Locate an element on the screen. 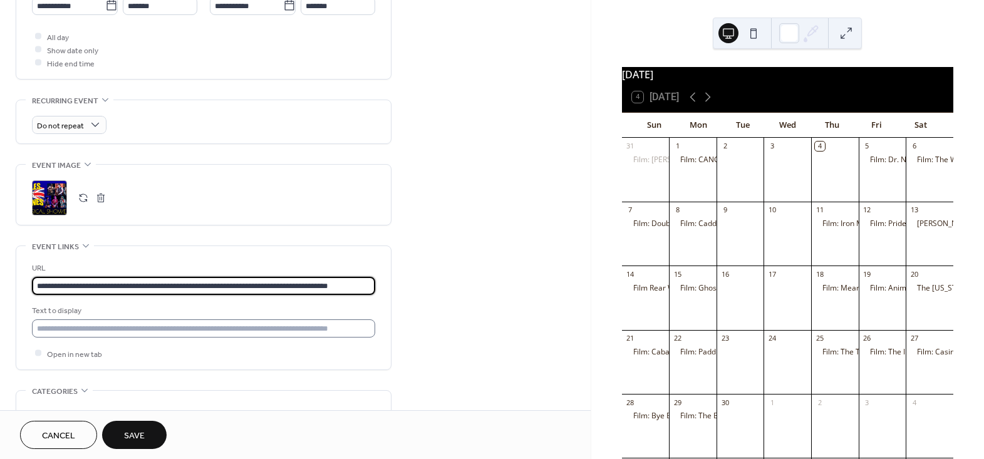 Image resolution: width=984 pixels, height=459 pixels. button: Save is located at coordinates (134, 434).